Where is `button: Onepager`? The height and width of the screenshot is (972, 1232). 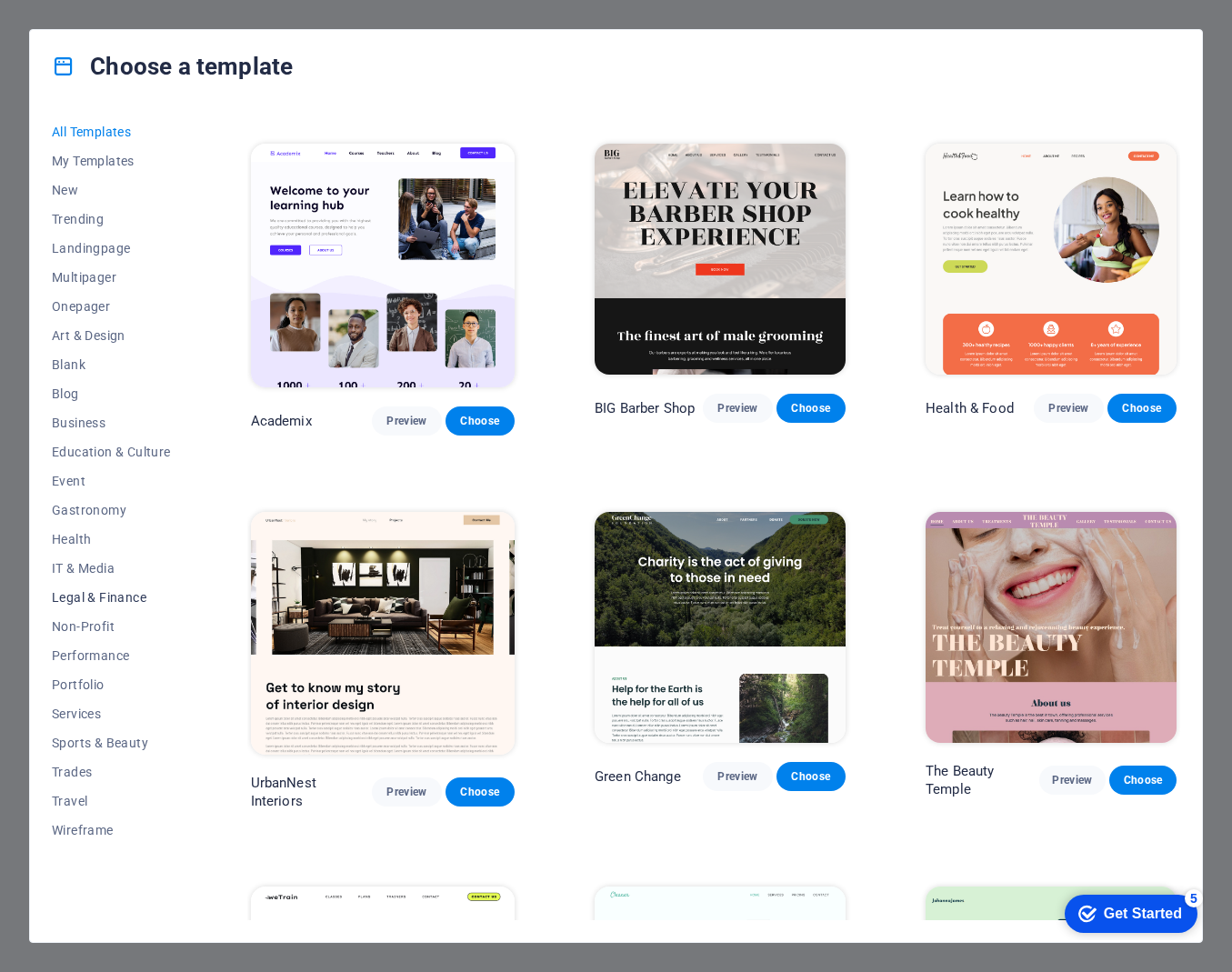 button: Onepager is located at coordinates (111, 307).